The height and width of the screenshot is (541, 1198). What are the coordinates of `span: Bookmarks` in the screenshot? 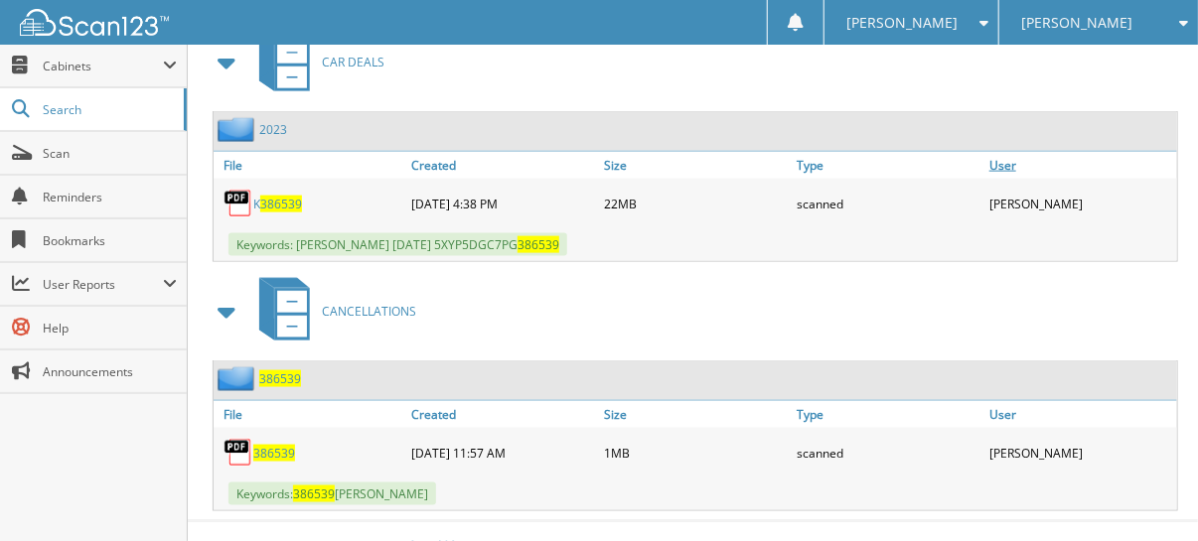 It's located at (109, 240).